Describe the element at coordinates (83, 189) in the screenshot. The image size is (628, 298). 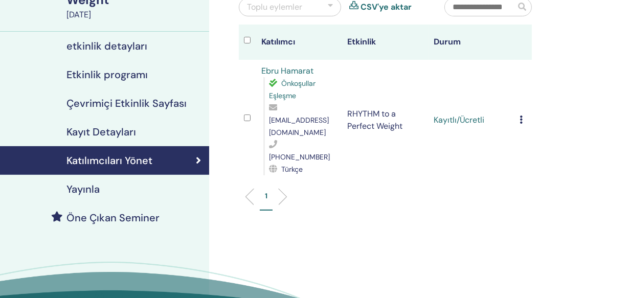
I see `h4: Yayınla` at that location.